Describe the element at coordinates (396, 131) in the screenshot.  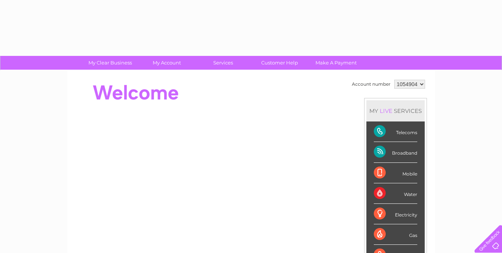
I see `div: Telecoms` at that location.